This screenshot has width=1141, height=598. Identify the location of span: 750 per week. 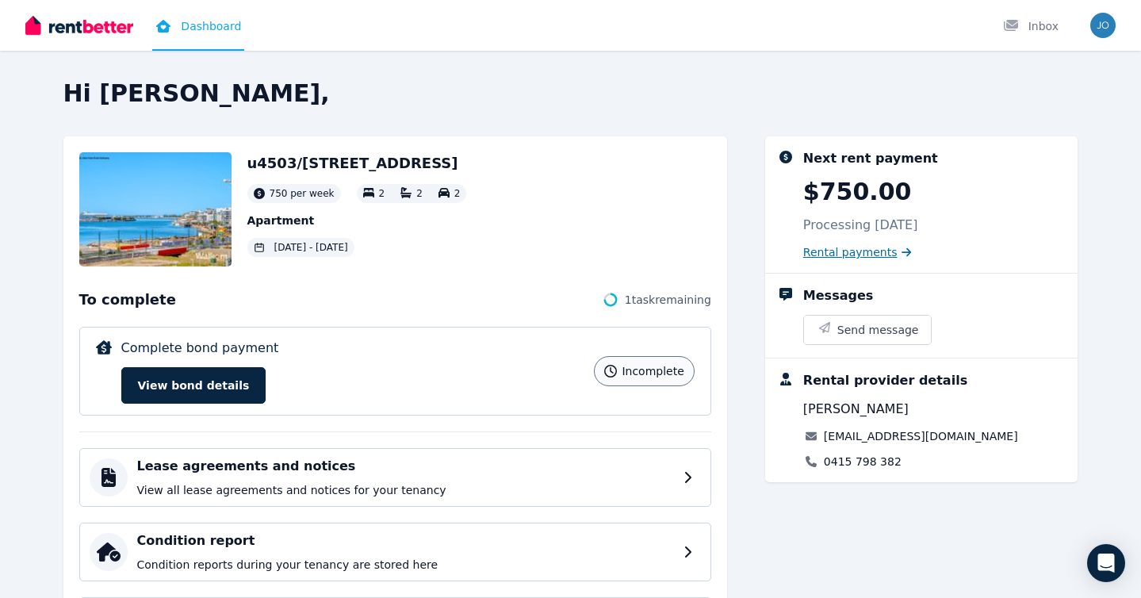
(302, 194).